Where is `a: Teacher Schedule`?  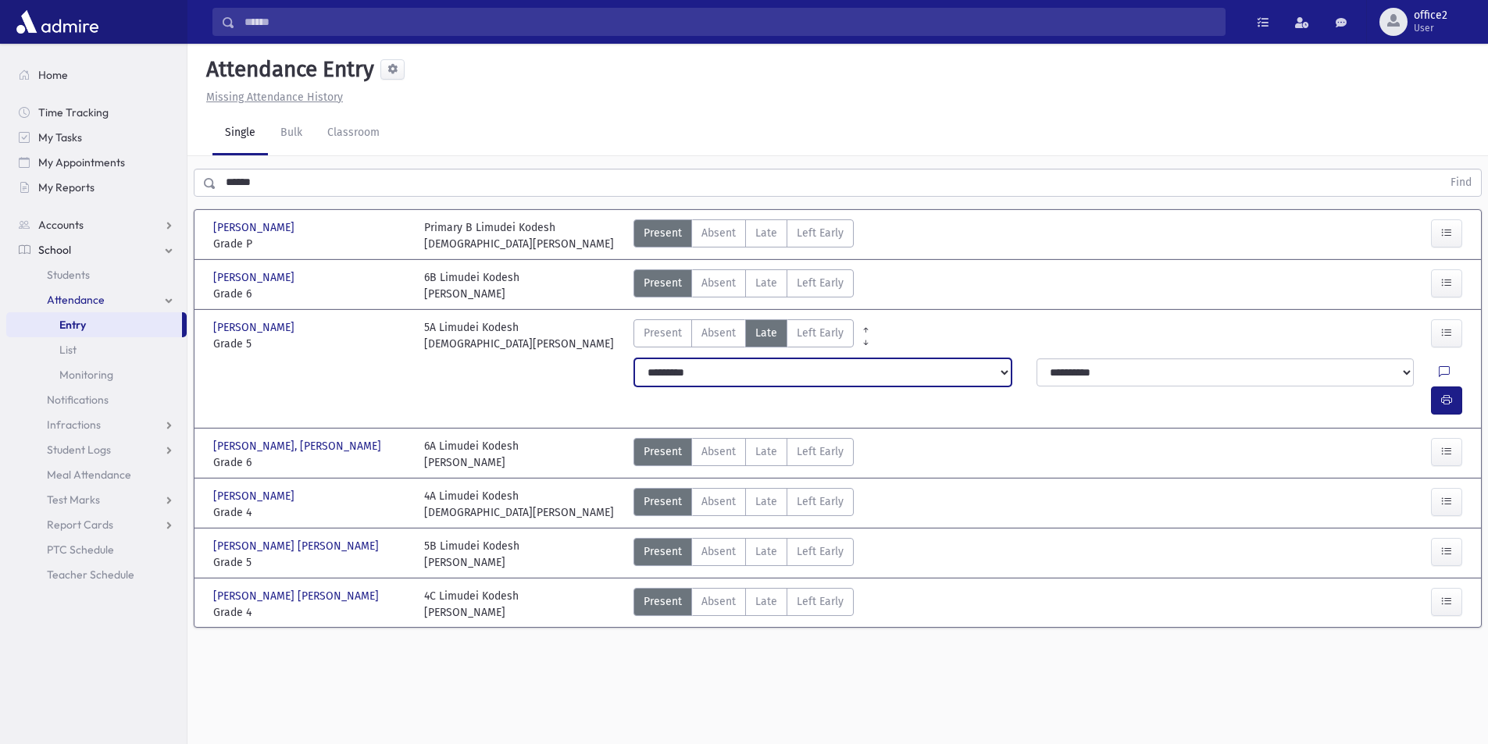
a: Teacher Schedule is located at coordinates (96, 575).